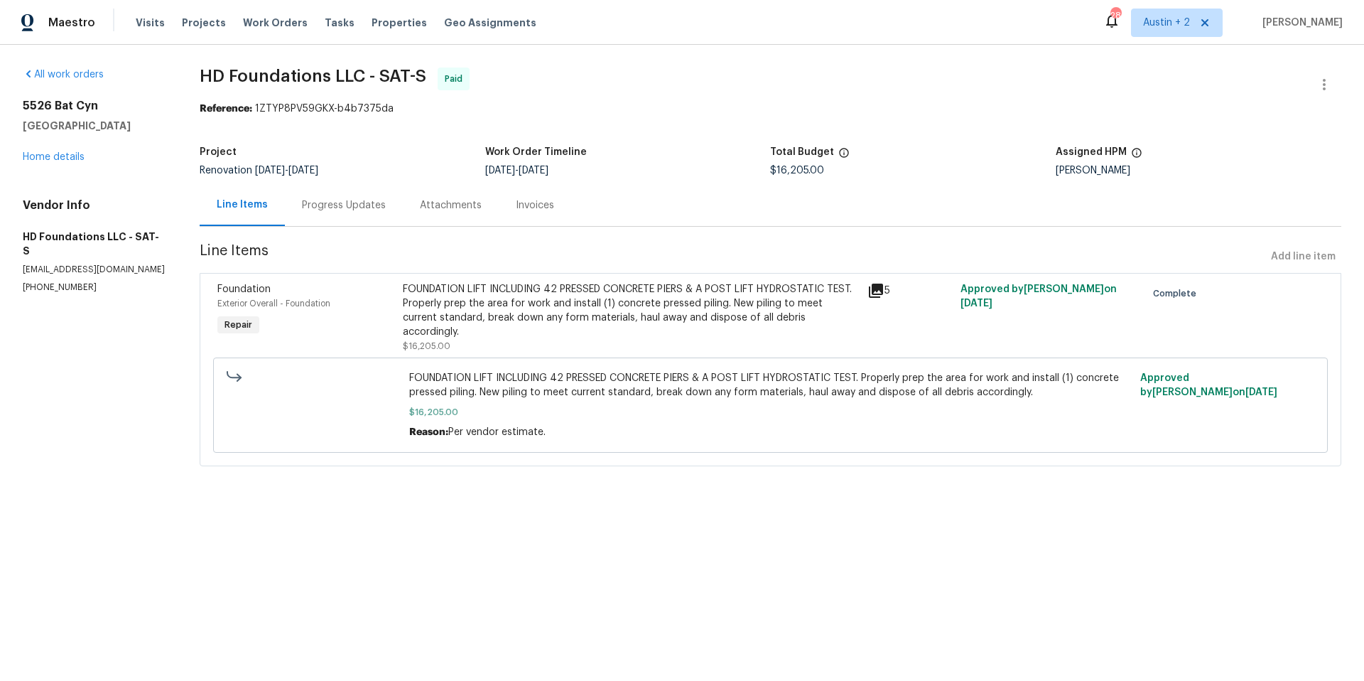  What do you see at coordinates (770, 385) in the screenshot?
I see `span: FOUNDATION LIFT INCLUDING 42 PRESSED CONCRETE PIERS & A POST LIFT HYDROSTATIC TEST. Properly prep...` at bounding box center [770, 385].